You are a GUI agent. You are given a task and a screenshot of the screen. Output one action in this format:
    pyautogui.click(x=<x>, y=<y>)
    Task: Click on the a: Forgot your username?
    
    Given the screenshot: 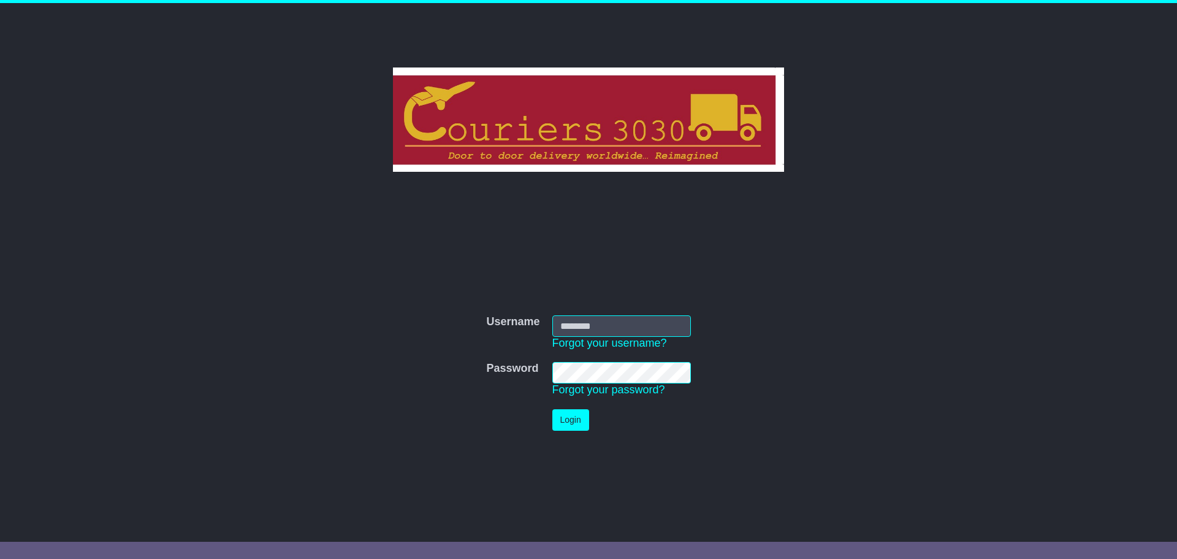 What is the action you would take?
    pyautogui.click(x=610, y=343)
    